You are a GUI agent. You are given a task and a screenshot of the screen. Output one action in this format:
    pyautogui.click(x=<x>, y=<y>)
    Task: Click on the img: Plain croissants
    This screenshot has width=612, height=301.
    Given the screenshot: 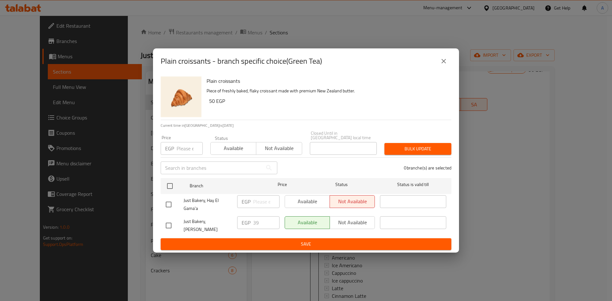 What is the action you would take?
    pyautogui.click(x=181, y=97)
    